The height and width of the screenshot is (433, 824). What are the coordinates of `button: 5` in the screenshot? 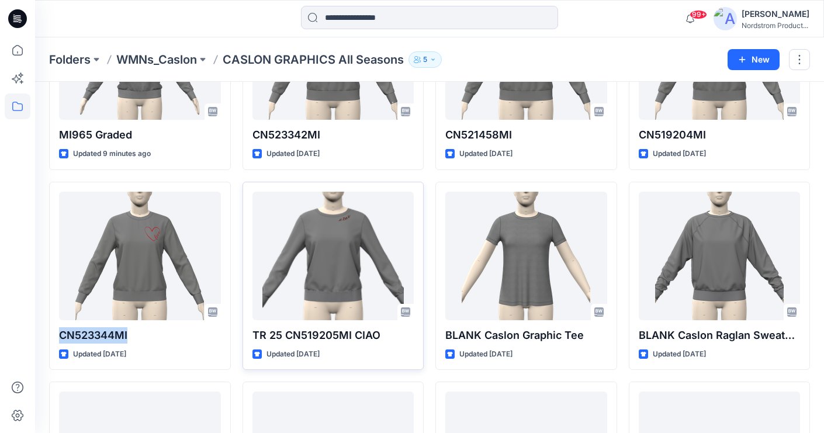 It's located at (425, 60).